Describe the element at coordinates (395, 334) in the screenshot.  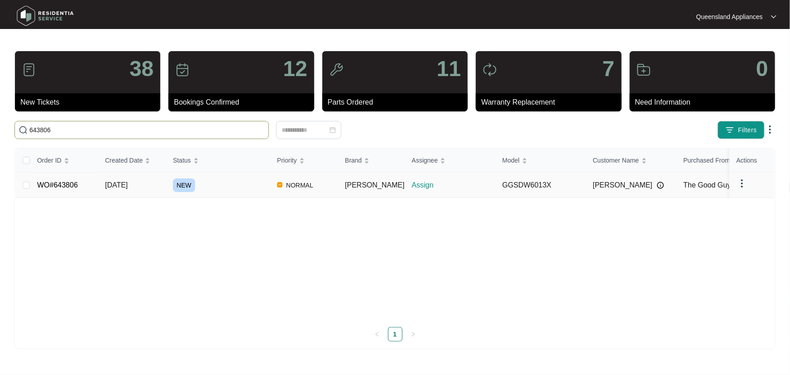
I see `a: 1` at that location.